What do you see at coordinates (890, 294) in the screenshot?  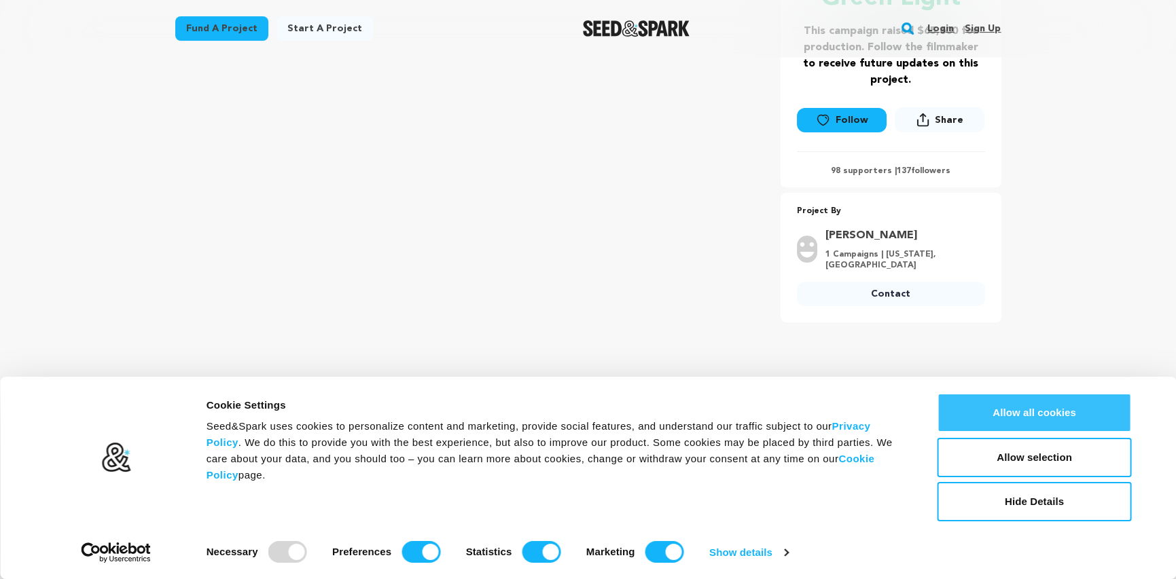 I see `a: Contact` at bounding box center [890, 294].